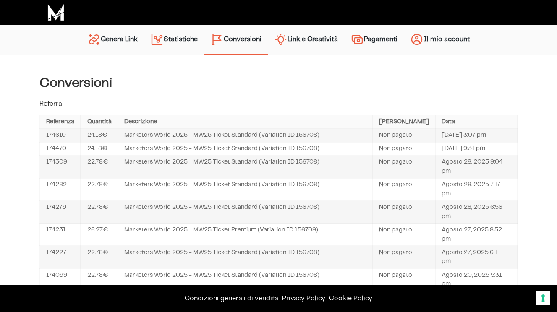 This screenshot has height=312, width=557. Describe the element at coordinates (60, 167) in the screenshot. I see `td: 174309` at that location.